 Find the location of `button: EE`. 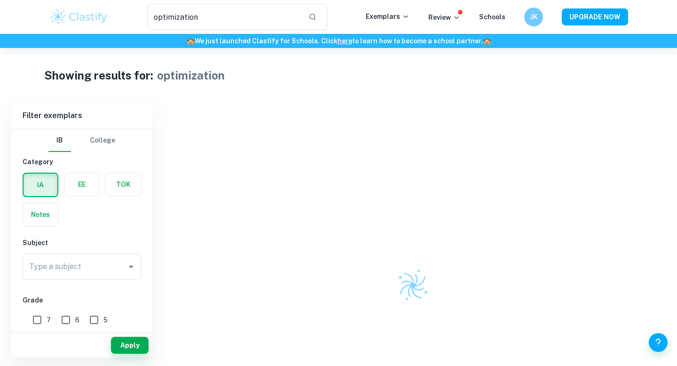

button: EE is located at coordinates (82, 184).